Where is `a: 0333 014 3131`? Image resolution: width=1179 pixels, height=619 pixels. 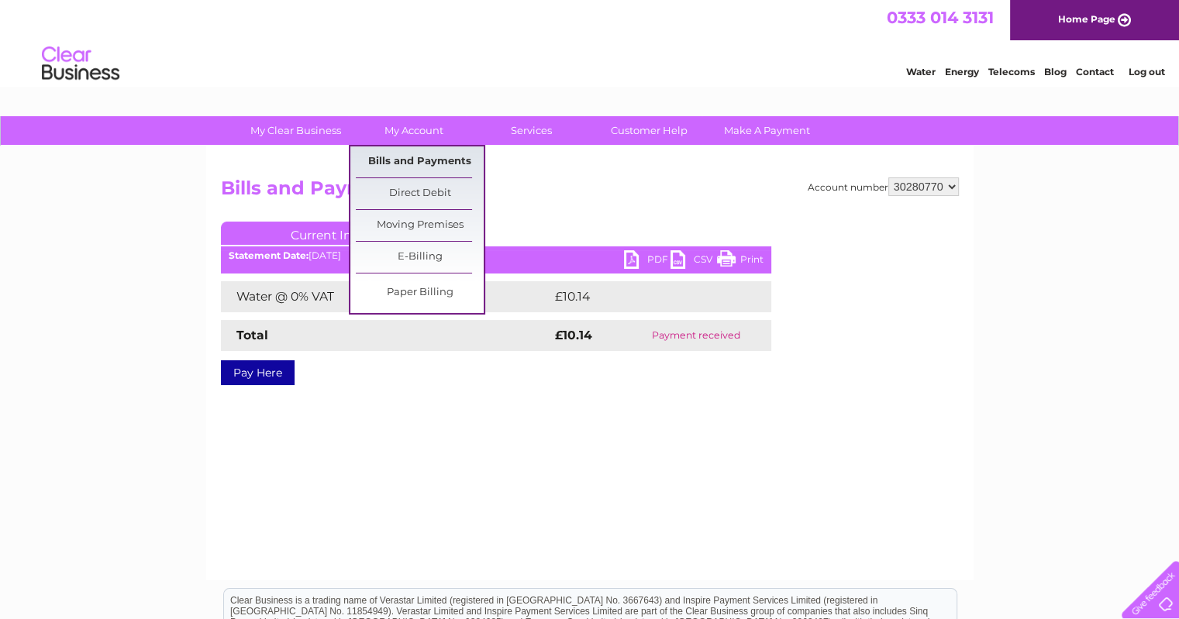 a: 0333 014 3131 is located at coordinates (940, 17).